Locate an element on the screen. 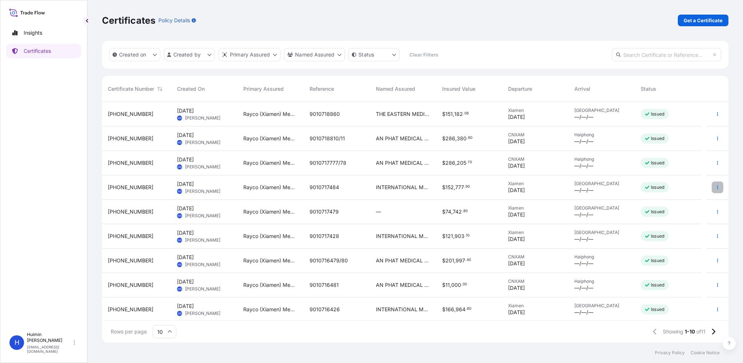 The image size is (743, 363). button: createdOn Filter options is located at coordinates (135, 55).